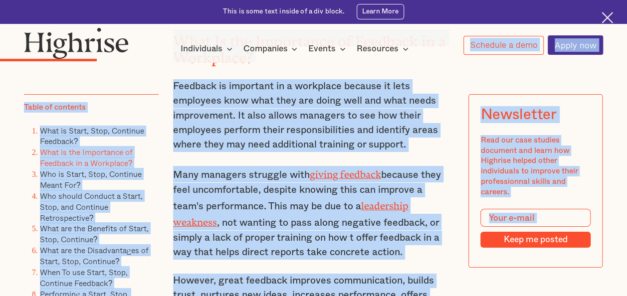 This screenshot has height=296, width=627. I want to click on a: What is the Importance of Feedback in a Workplace?, so click(86, 158).